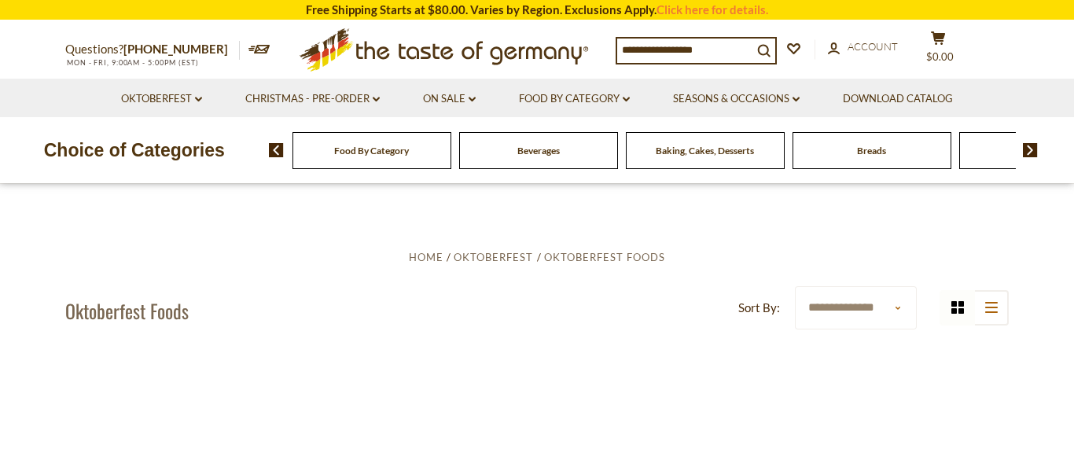 The image size is (1074, 471). I want to click on span: Breads, so click(871, 150).